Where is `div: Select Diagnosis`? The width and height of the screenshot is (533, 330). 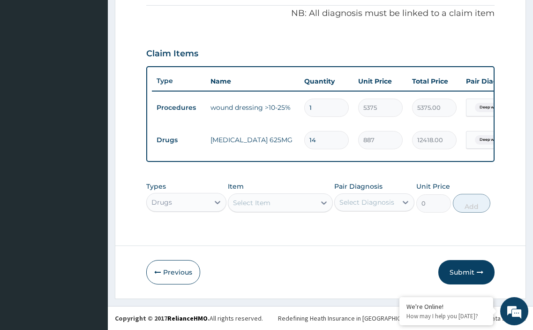
div: Select Diagnosis is located at coordinates (367, 202).